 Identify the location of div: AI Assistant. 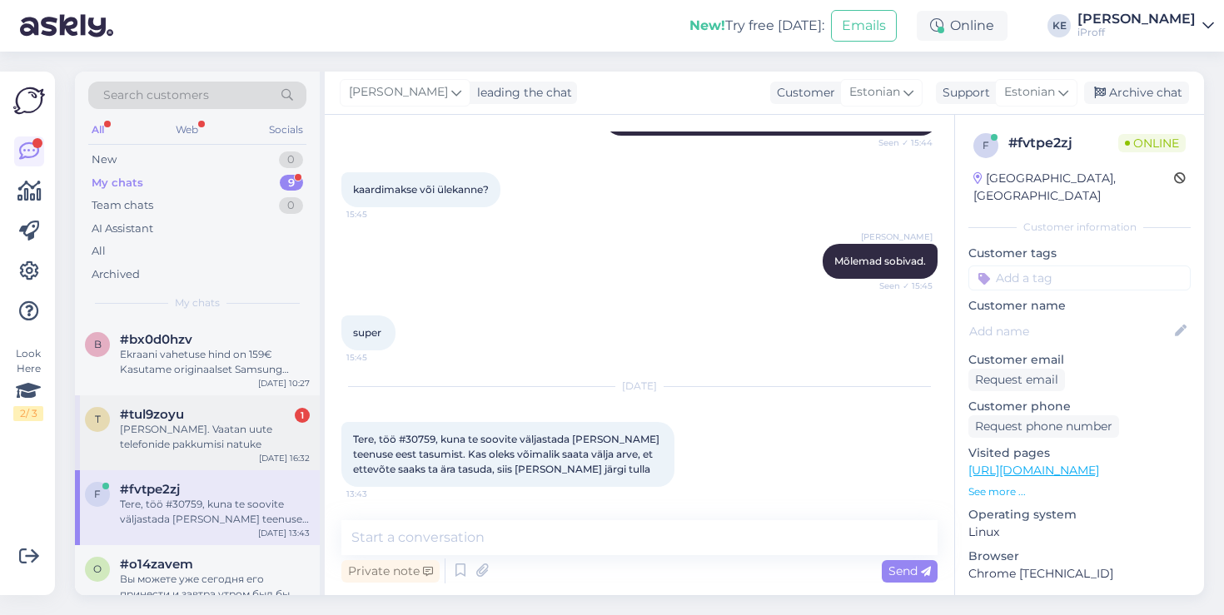
(122, 229).